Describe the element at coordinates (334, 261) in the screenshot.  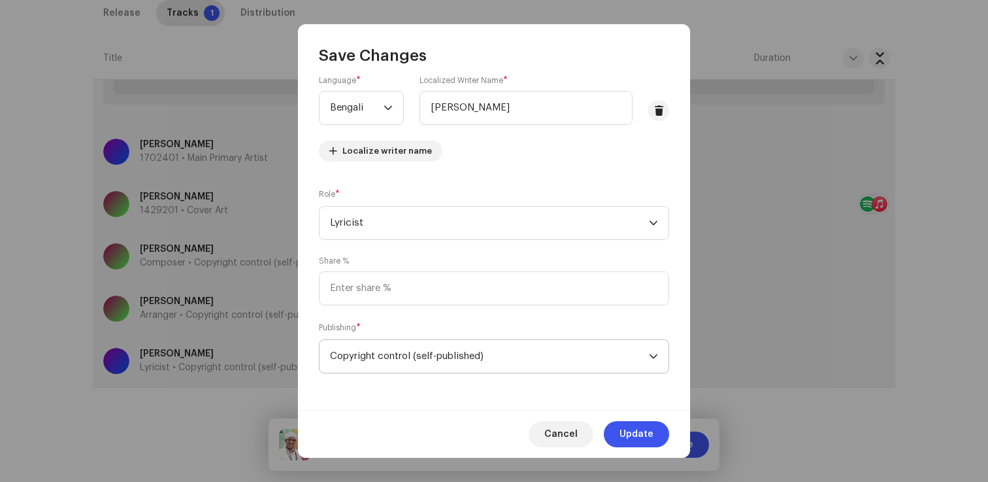
I see `label: Share %` at that location.